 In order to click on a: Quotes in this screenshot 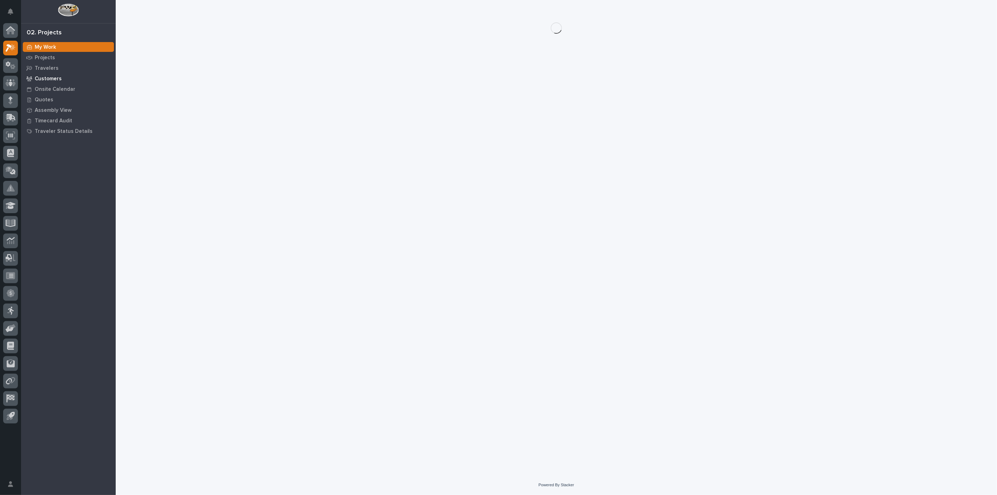, I will do `click(68, 100)`.